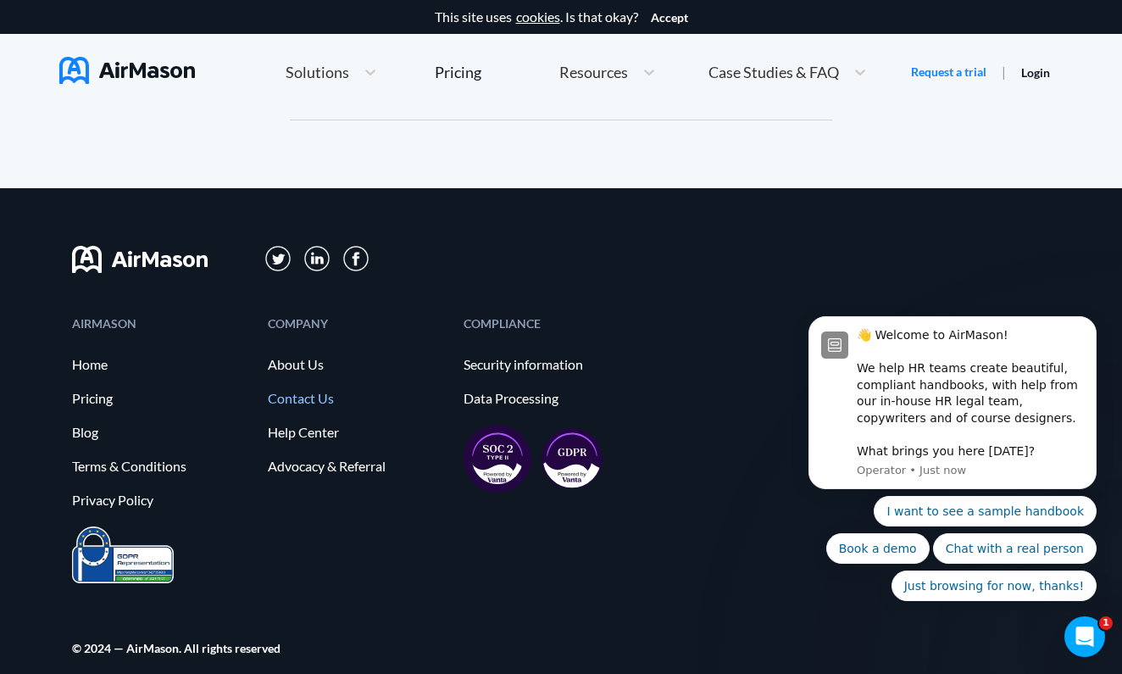 This screenshot has height=674, width=1122. Describe the element at coordinates (538, 17) in the screenshot. I see `a: cookies` at that location.